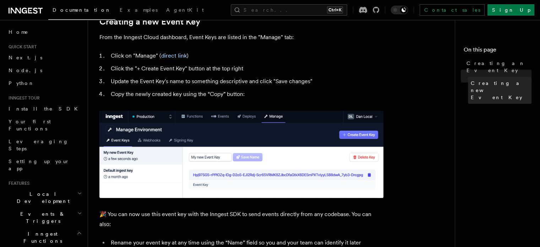 Image resolution: width=540 pixels, height=247 pixels. I want to click on a: AgentKit, so click(185, 11).